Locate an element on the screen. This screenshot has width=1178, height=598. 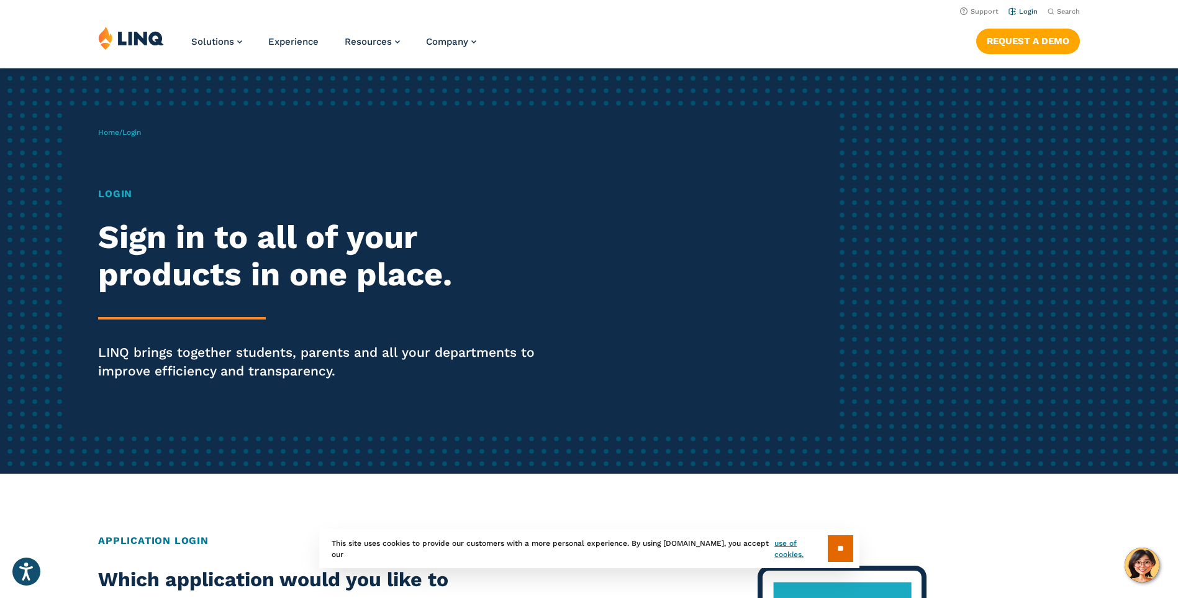
span: Resources is located at coordinates (368, 42).